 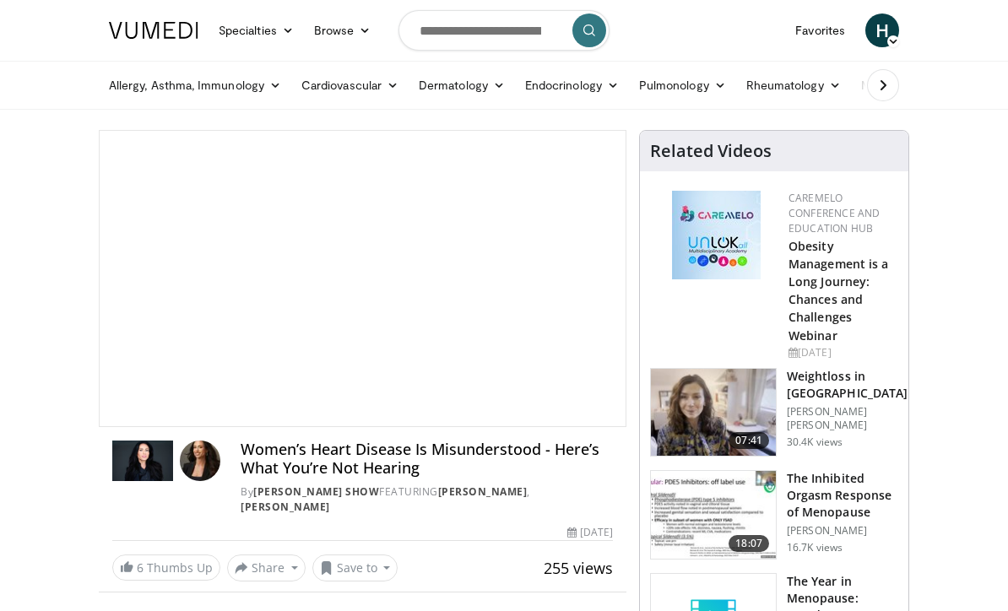 I want to click on a: Favorites, so click(x=820, y=30).